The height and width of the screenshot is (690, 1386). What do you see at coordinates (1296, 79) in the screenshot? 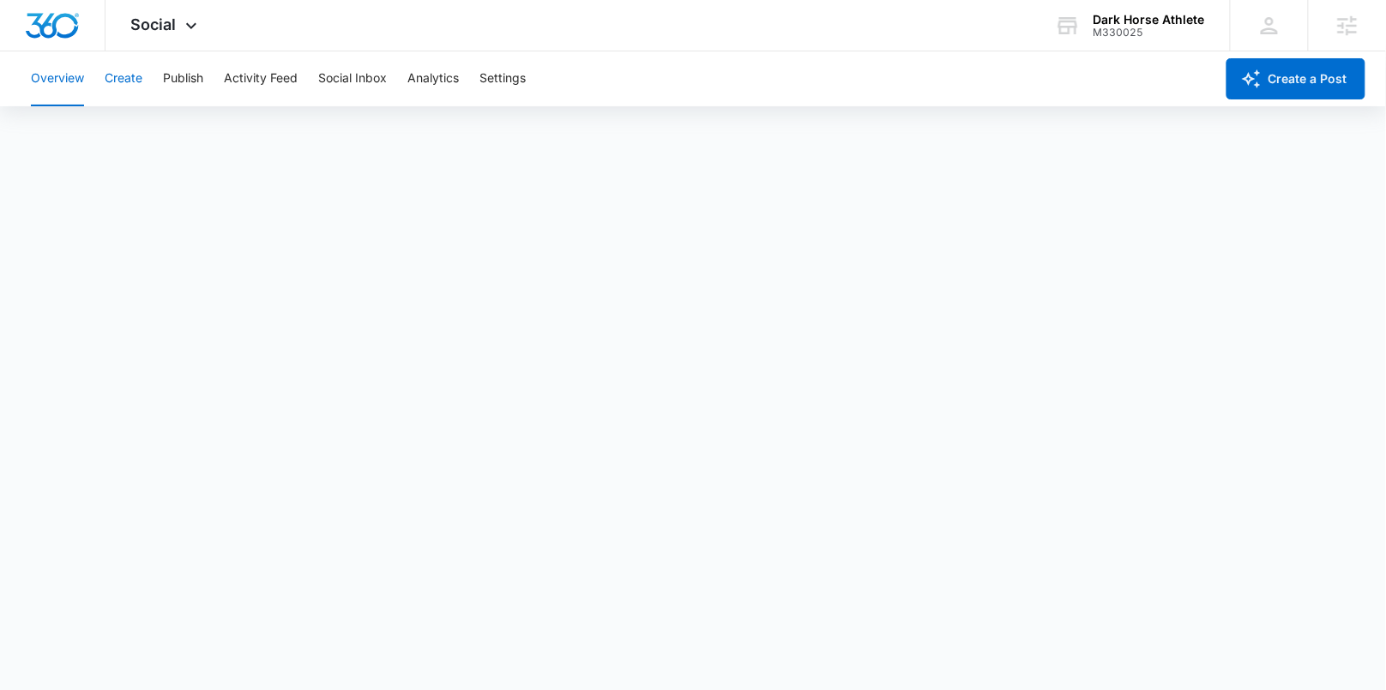
I see `button: Create a Post` at bounding box center [1296, 79].